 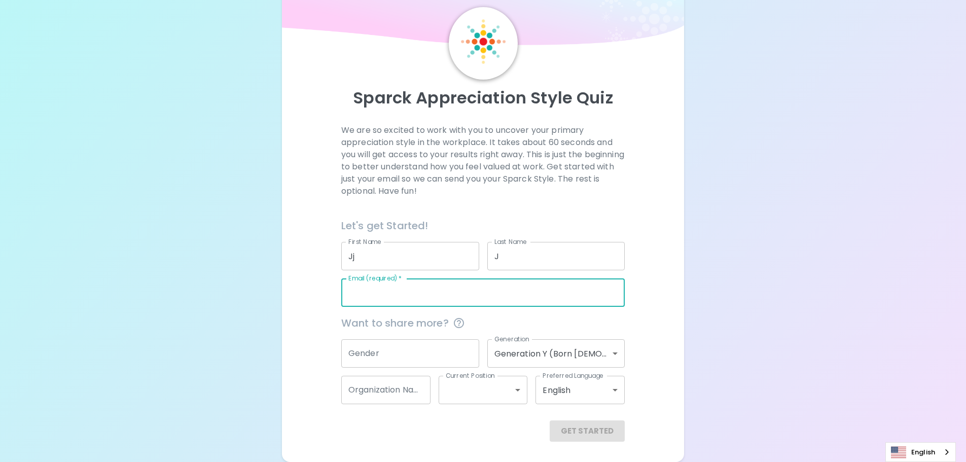 What do you see at coordinates (470, 375) in the screenshot?
I see `label: Current Position` at bounding box center [470, 375].